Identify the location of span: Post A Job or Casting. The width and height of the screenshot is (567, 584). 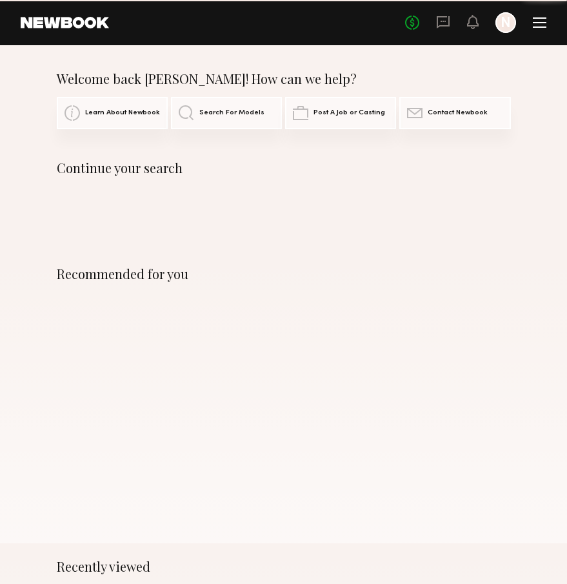
(349, 113).